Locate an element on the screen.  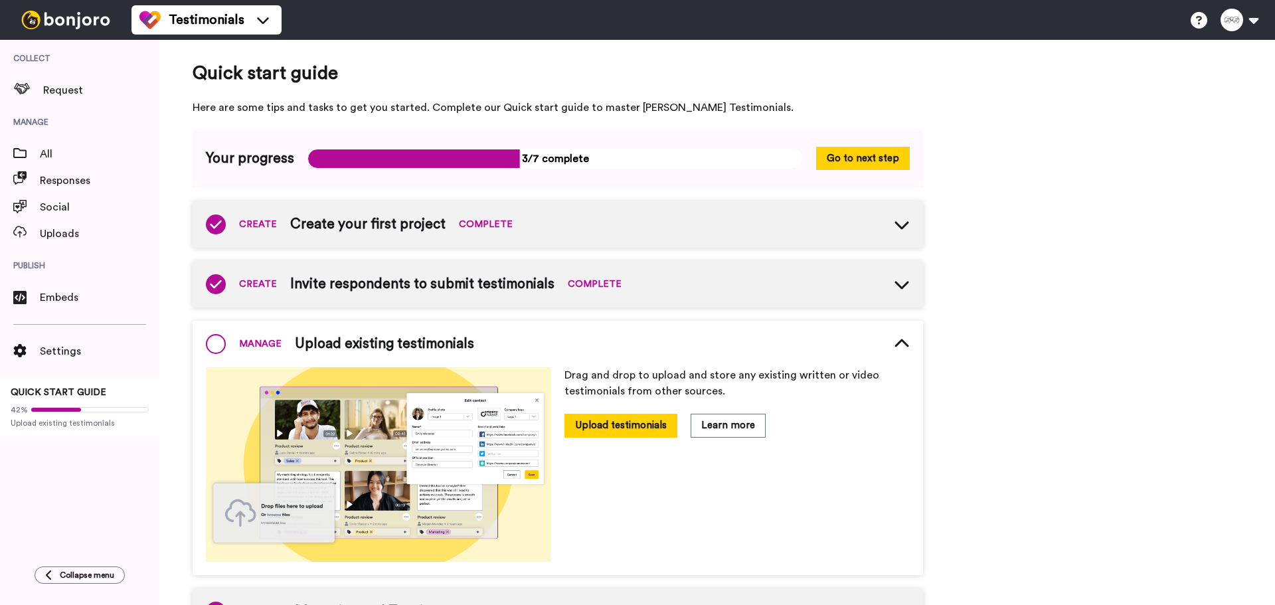
span: Create your first project is located at coordinates (368, 224).